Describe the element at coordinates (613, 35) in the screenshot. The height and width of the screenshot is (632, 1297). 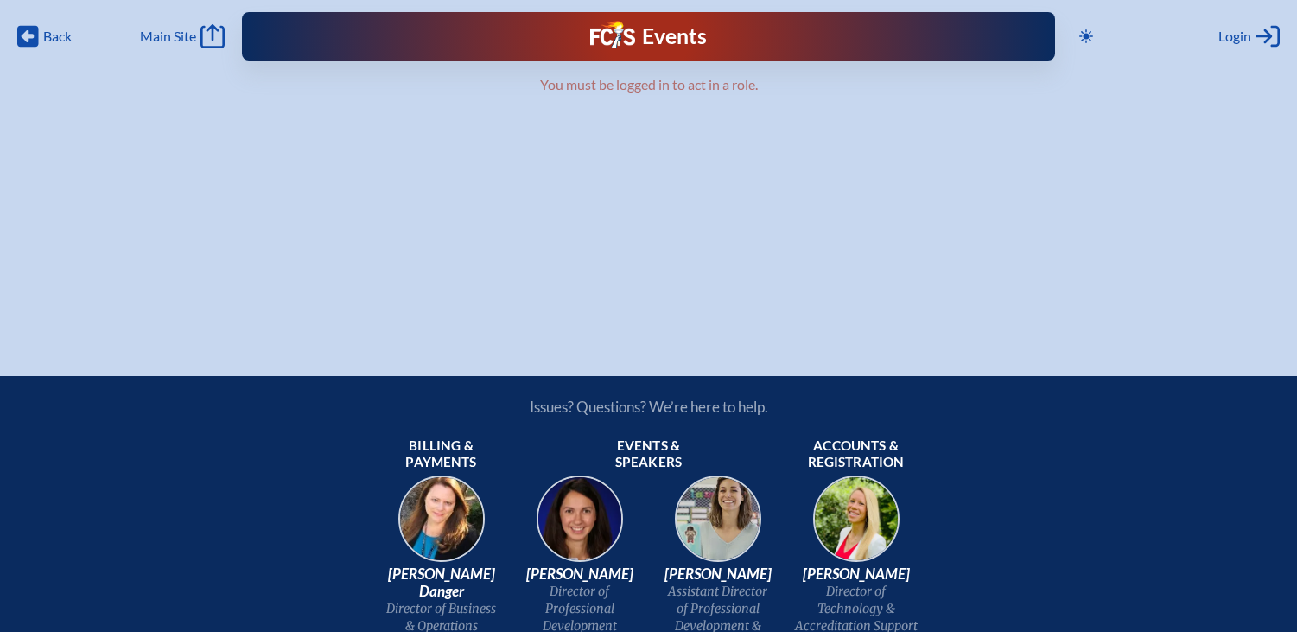
I see `img: Florida Council of Independent Schools` at that location.